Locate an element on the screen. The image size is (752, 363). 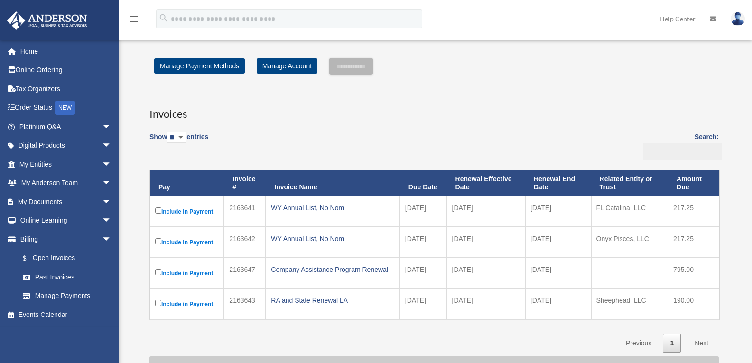
a: menu is located at coordinates (134, 20).